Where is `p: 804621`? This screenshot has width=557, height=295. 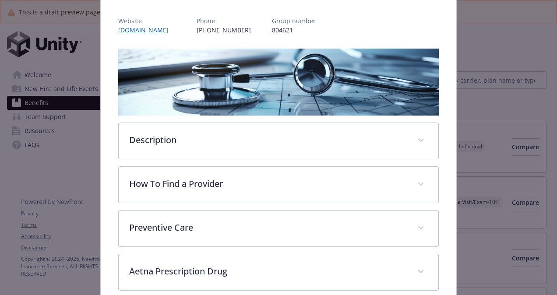 p: 804621 is located at coordinates (294, 30).